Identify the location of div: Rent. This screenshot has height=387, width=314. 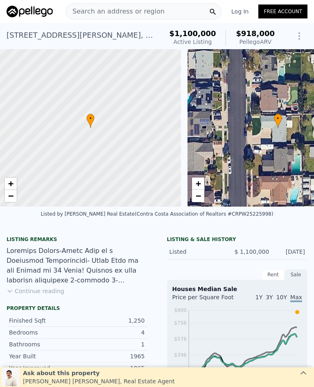
(273, 274).